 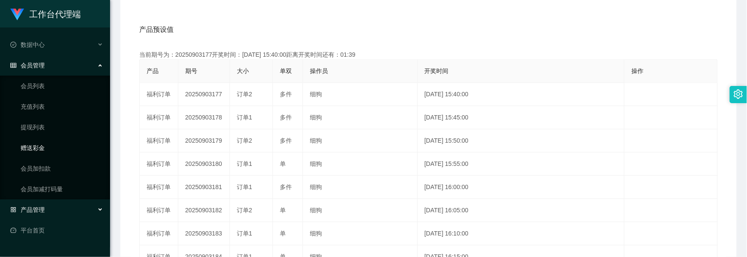 What do you see at coordinates (62, 107) in the screenshot?
I see `a: 充值列表` at bounding box center [62, 107].